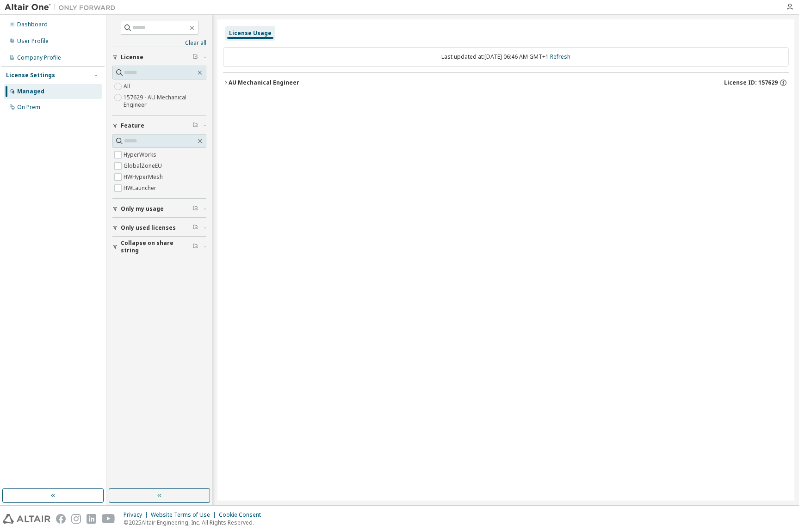 The width and height of the screenshot is (799, 532). What do you see at coordinates (159, 126) in the screenshot?
I see `button: Feature` at bounding box center [159, 126].